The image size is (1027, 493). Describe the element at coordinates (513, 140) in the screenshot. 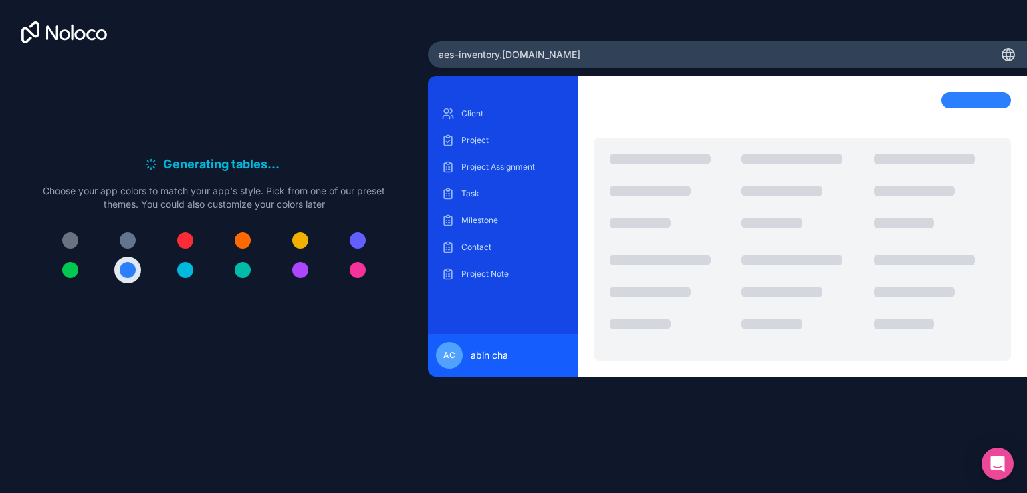

I see `p: Project` at that location.